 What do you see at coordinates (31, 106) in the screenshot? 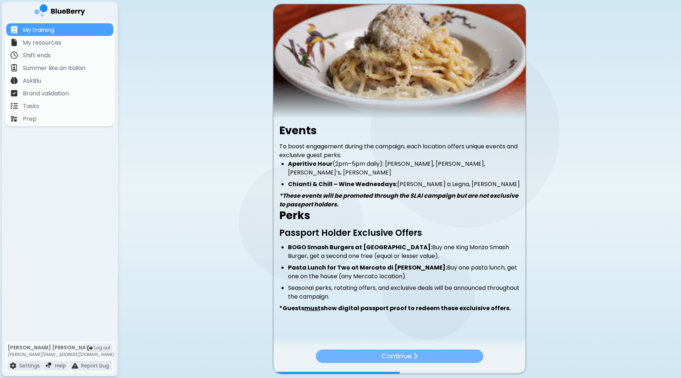
I see `p: Tasks` at bounding box center [31, 106].